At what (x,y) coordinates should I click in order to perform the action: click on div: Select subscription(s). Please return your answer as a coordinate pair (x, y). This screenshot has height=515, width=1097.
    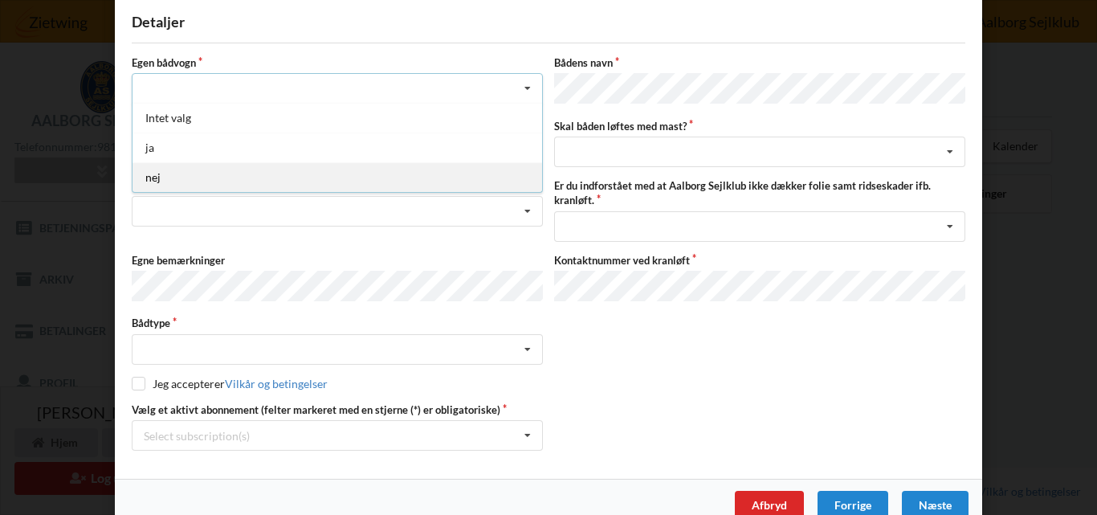
    Looking at the image, I should click on (197, 435).